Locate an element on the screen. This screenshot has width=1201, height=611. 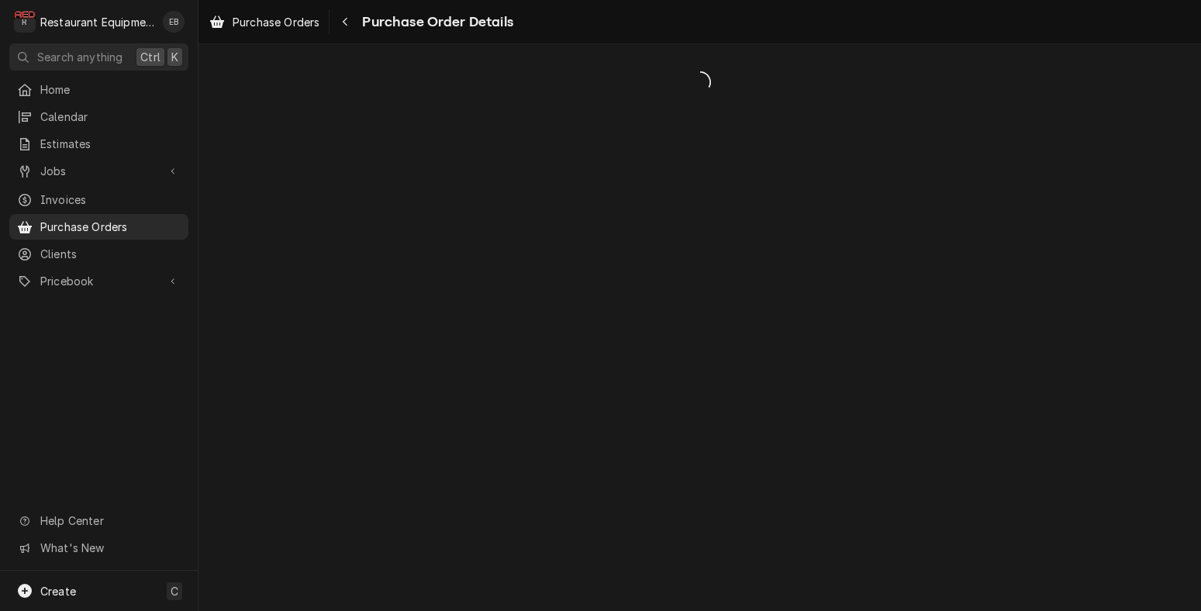
button: Navigate back is located at coordinates (345, 22).